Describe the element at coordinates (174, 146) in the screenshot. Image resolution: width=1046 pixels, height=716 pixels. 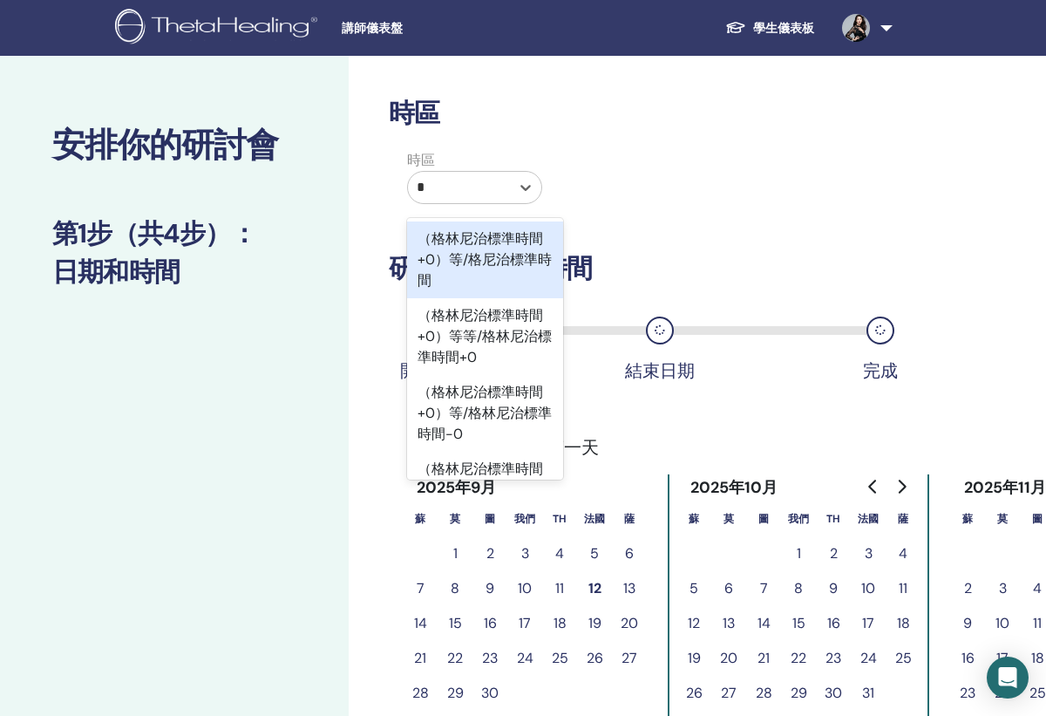
I see `h2: 安排你的研討會` at that location.